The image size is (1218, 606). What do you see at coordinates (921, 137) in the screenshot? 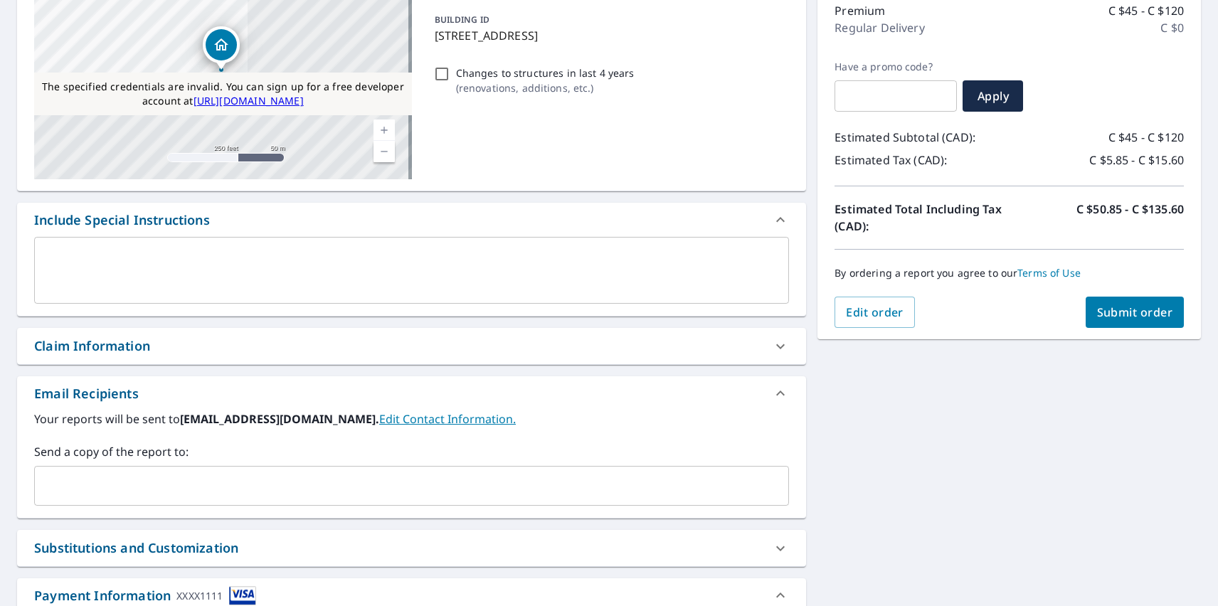
I see `p: Estimated Subtotal (CAD):` at bounding box center [921, 137].